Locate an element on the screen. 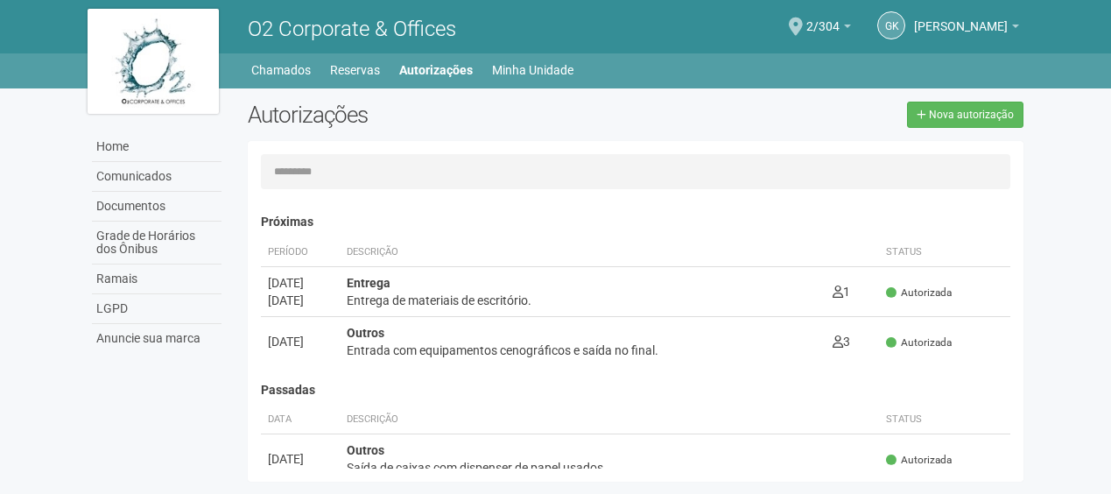 This screenshot has height=494, width=1111. a: Autorizações is located at coordinates (436, 70).